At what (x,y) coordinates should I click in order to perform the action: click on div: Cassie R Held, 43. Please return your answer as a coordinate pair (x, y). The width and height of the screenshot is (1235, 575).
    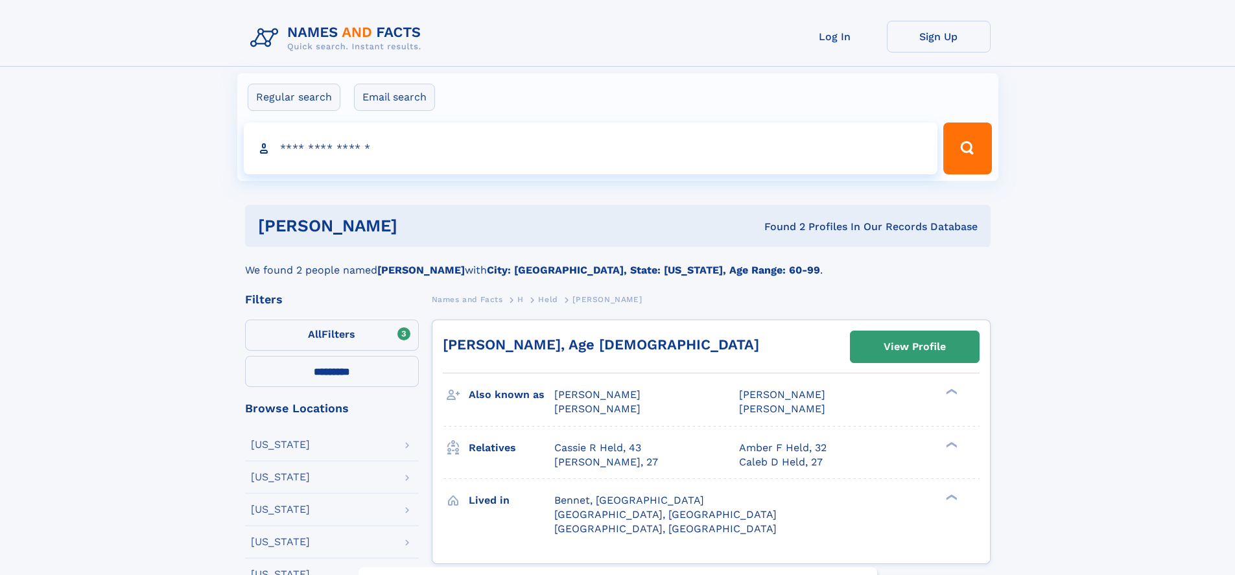
    Looking at the image, I should click on (598, 448).